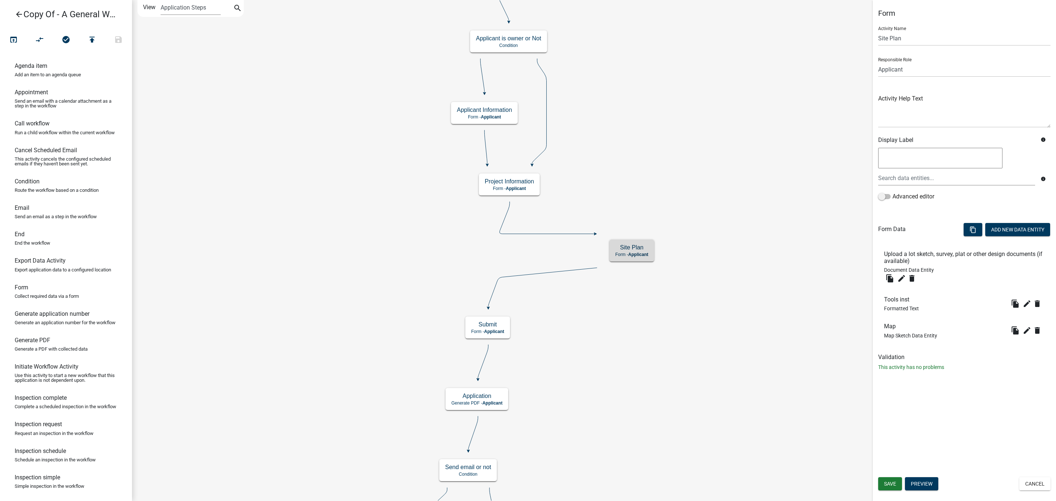  What do you see at coordinates (31, 66) in the screenshot?
I see `h6: Agenda item` at bounding box center [31, 66].